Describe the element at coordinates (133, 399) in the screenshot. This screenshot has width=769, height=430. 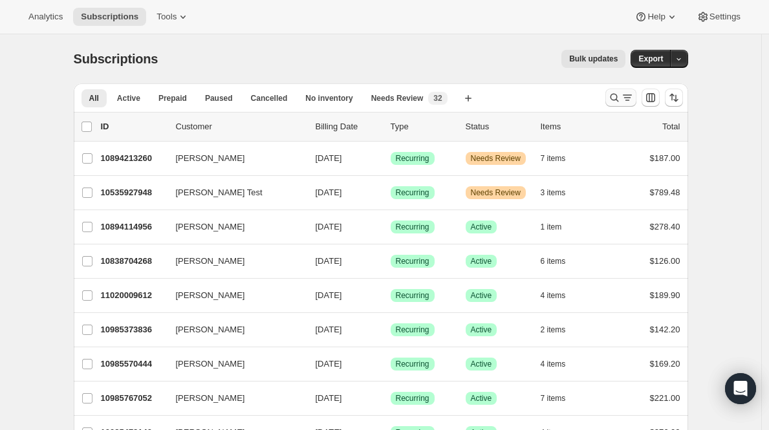
I see `p: 10985767052` at that location.